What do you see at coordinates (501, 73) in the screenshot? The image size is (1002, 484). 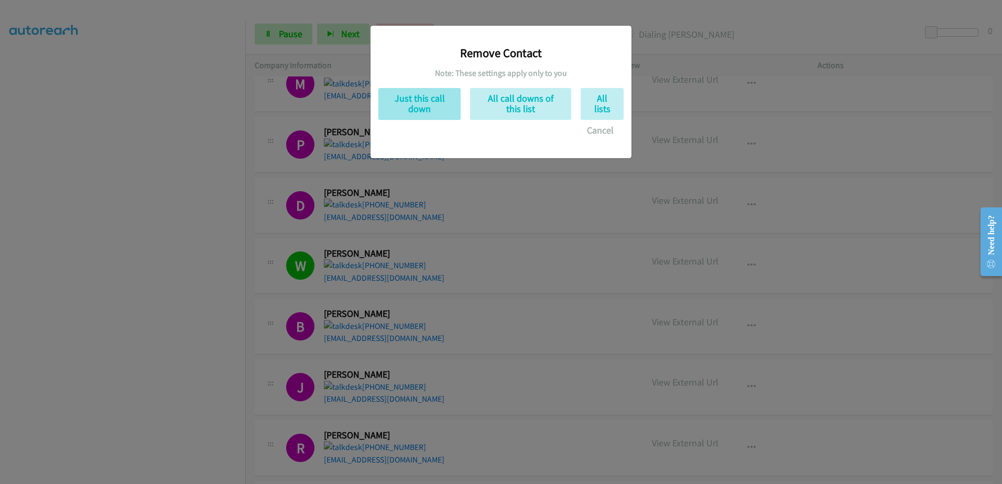 I see `h5: Note: These settings apply only to you` at bounding box center [501, 73].